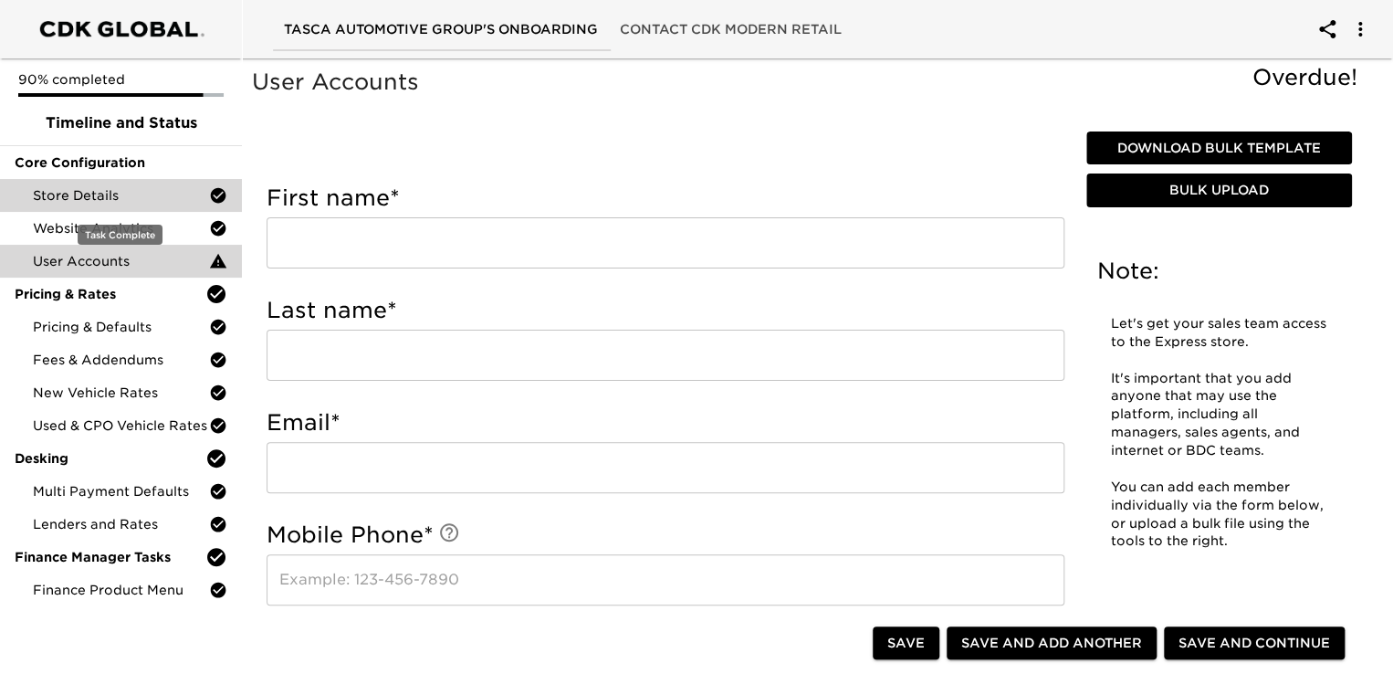 This screenshot has height=674, width=1393. I want to click on button: Save and Continue, so click(1255, 643).